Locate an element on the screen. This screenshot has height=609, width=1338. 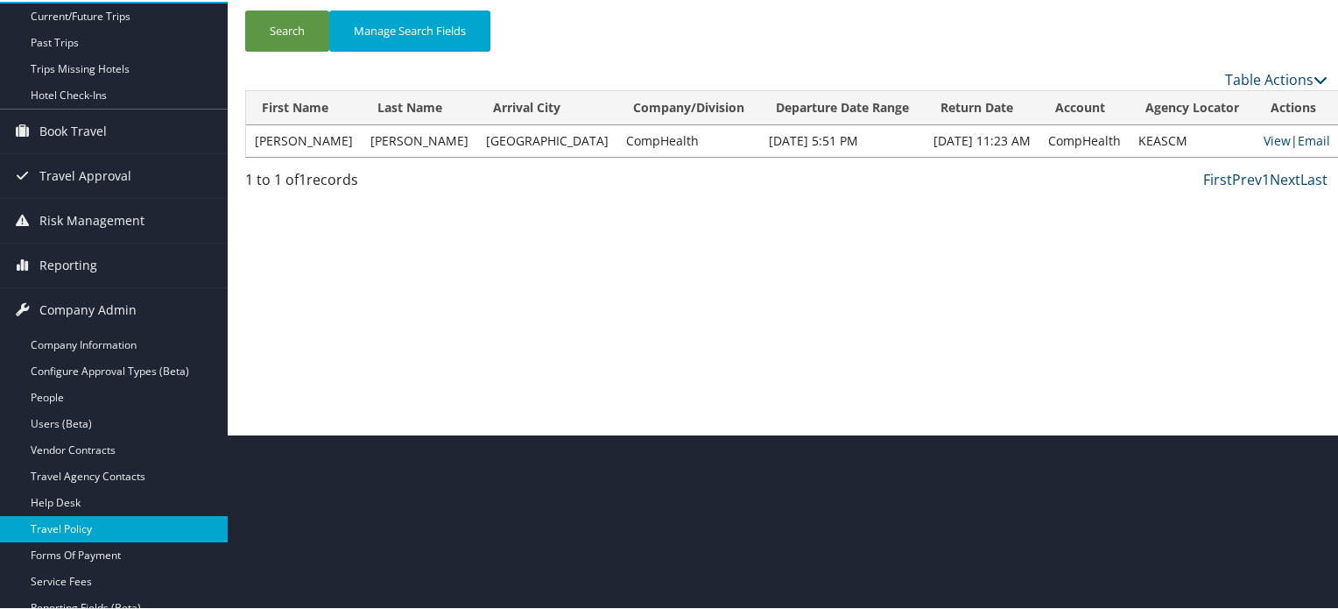
span: 1 is located at coordinates (302, 178).